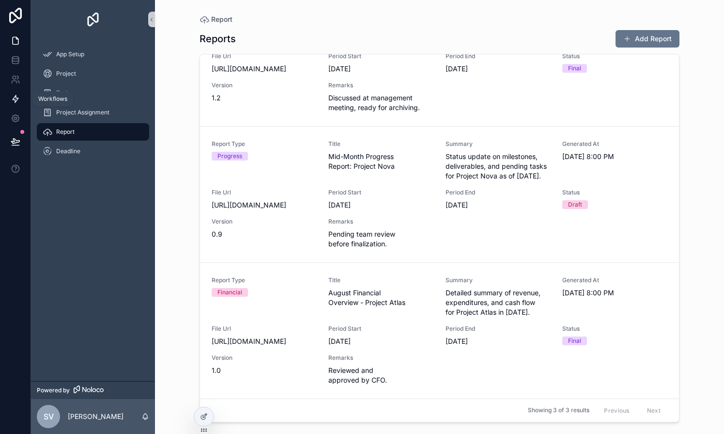 The image size is (724, 434). What do you see at coordinates (381, 103) in the screenshot?
I see `span: Discussed at management meeting, ready for archiving.` at bounding box center [381, 103].